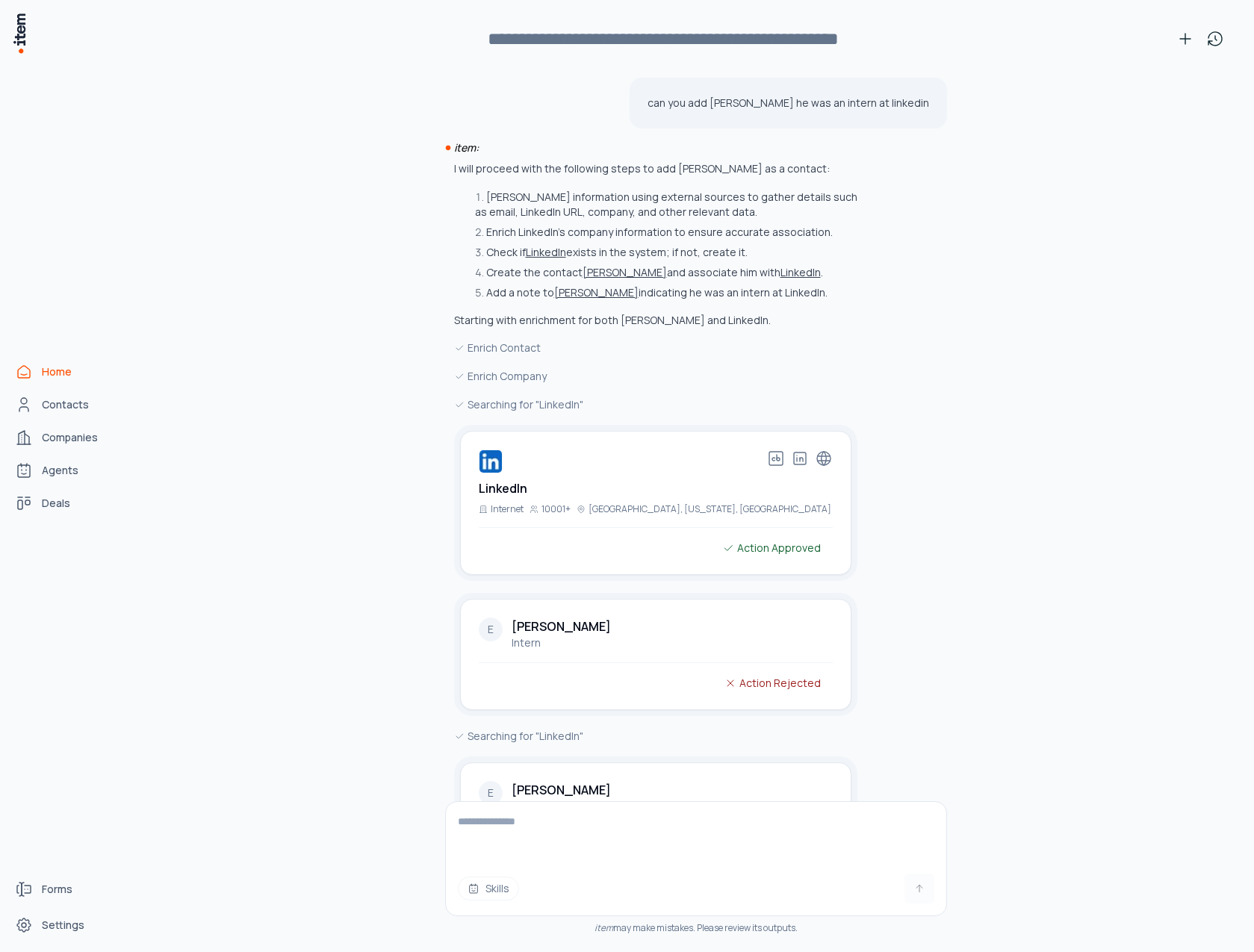  What do you see at coordinates (66, 438) in the screenshot?
I see `a: Companies` at bounding box center [66, 438].